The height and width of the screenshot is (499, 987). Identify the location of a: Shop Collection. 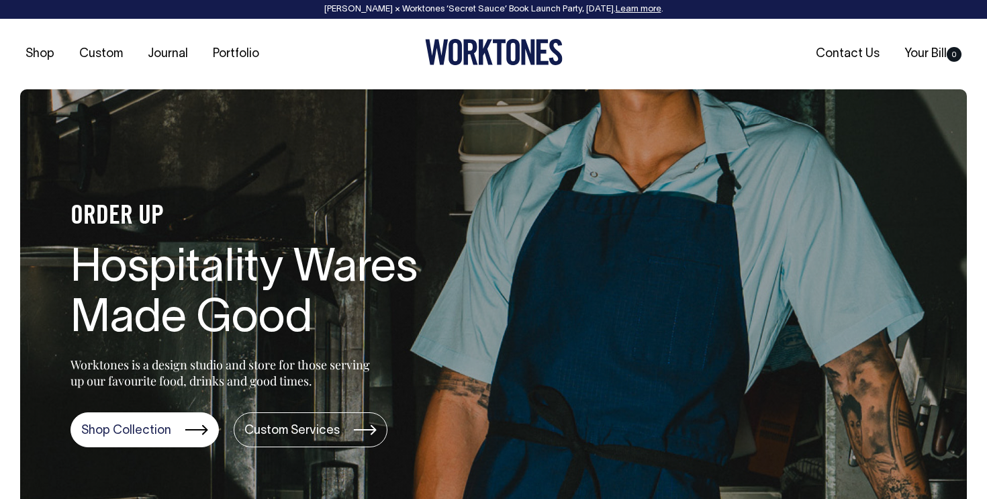
(144, 430).